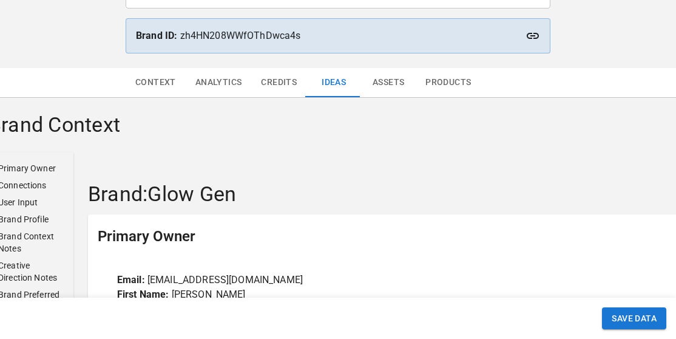  What do you see at coordinates (219, 83) in the screenshot?
I see `button: Analytics` at bounding box center [219, 83].